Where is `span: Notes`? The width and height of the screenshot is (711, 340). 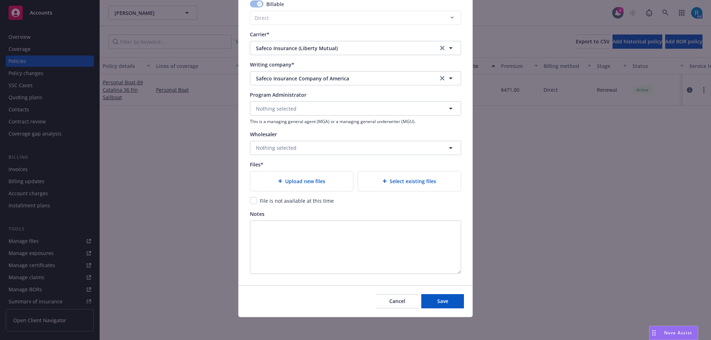 span: Notes is located at coordinates (257, 214).